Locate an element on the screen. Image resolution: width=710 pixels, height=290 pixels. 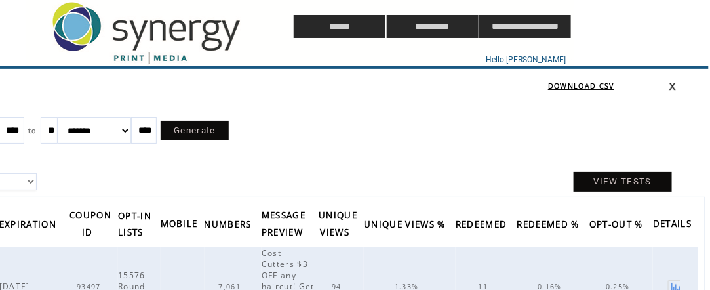
span: UNIQUE VIEWS % is located at coordinates (406, 226).